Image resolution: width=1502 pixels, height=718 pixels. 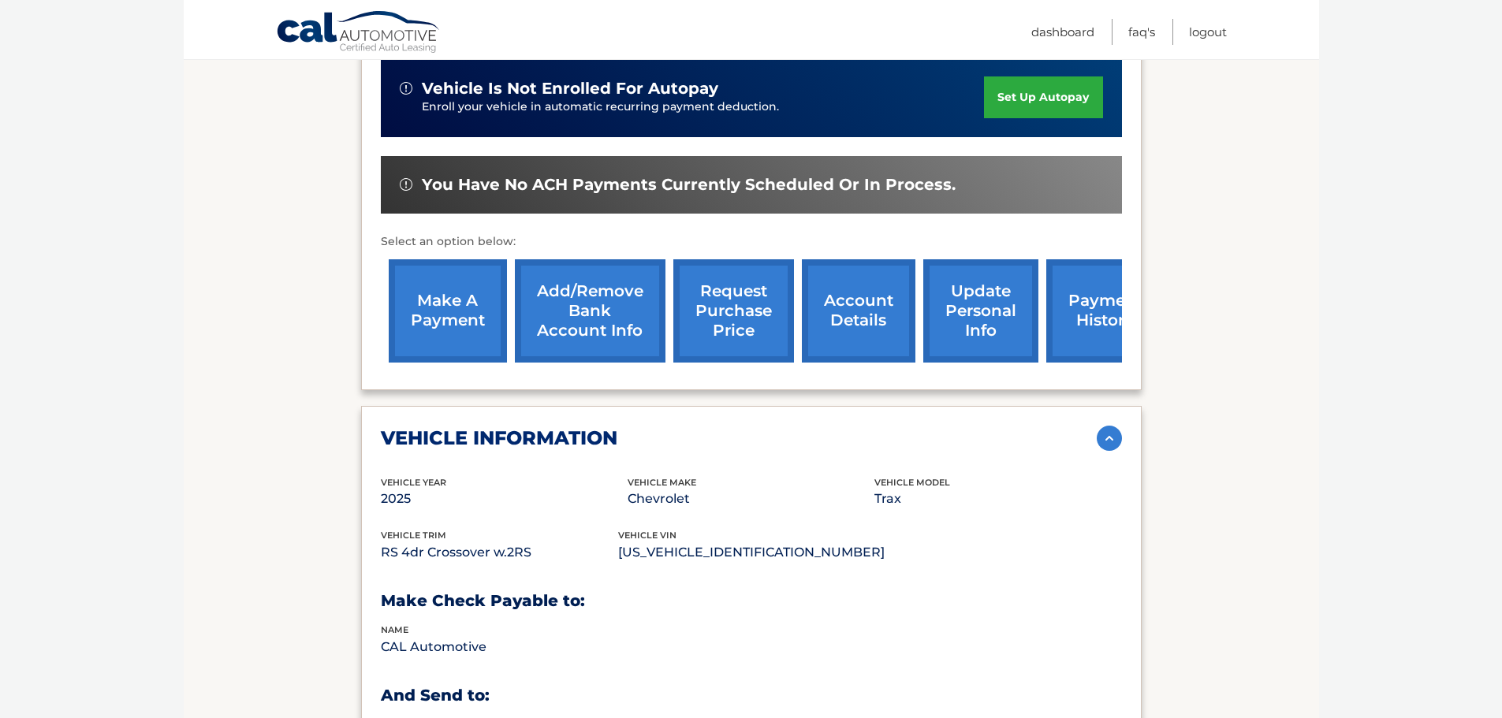 What do you see at coordinates (499, 553) in the screenshot?
I see `p: RS 4dr Crossover w.2RS` at bounding box center [499, 553].